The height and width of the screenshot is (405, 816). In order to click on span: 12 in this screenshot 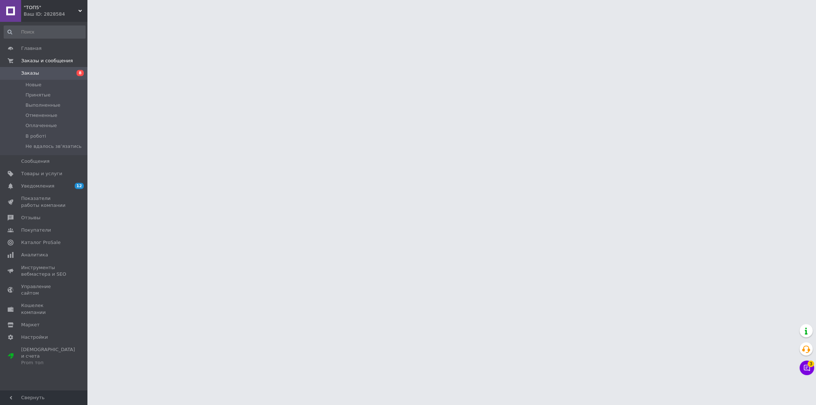, I will do `click(79, 186)`.